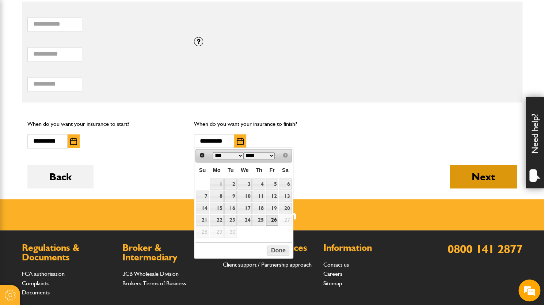 Image resolution: width=544 pixels, height=305 pixels. What do you see at coordinates (272, 170) in the screenshot?
I see `span: Friday` at bounding box center [272, 170].